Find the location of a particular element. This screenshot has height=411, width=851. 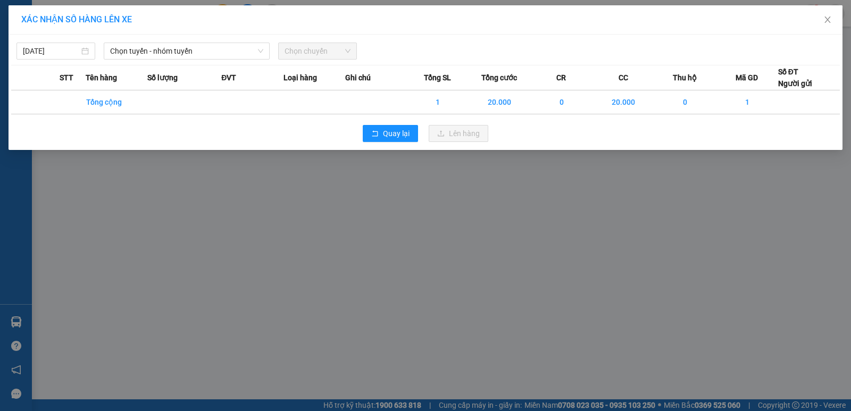

span: rollback is located at coordinates (375, 134).